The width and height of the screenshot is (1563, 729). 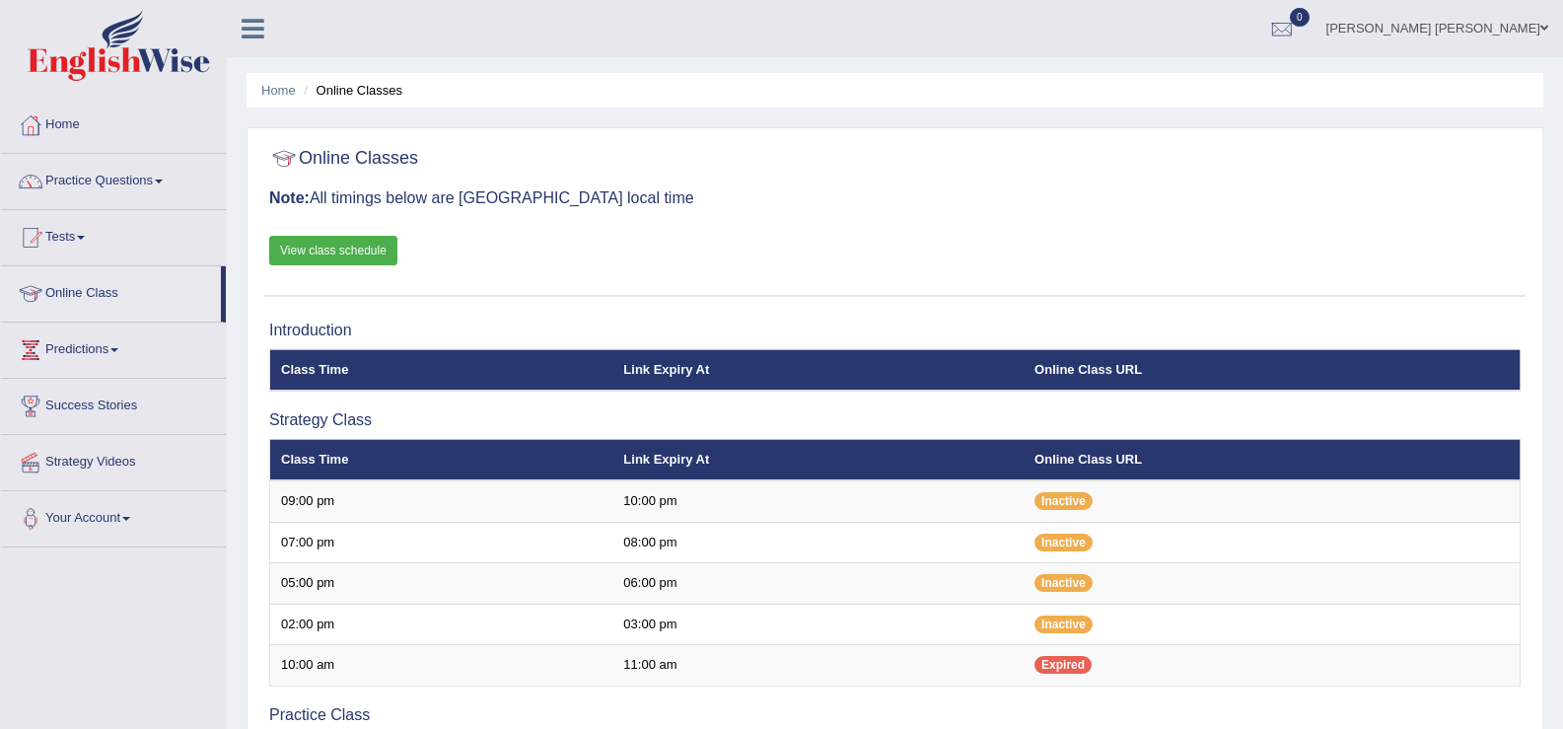 I want to click on li: Online Classes, so click(x=350, y=90).